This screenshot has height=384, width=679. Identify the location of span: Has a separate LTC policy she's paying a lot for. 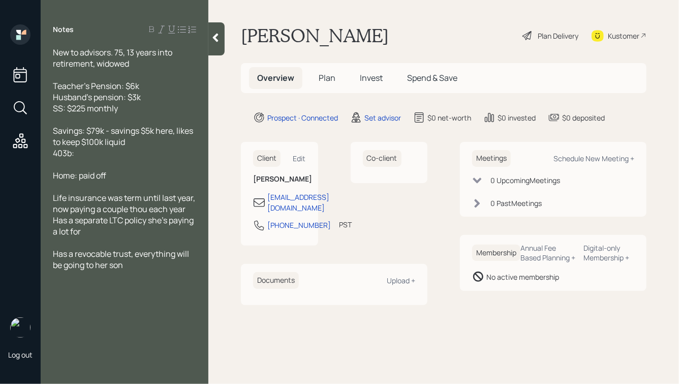
(124, 226).